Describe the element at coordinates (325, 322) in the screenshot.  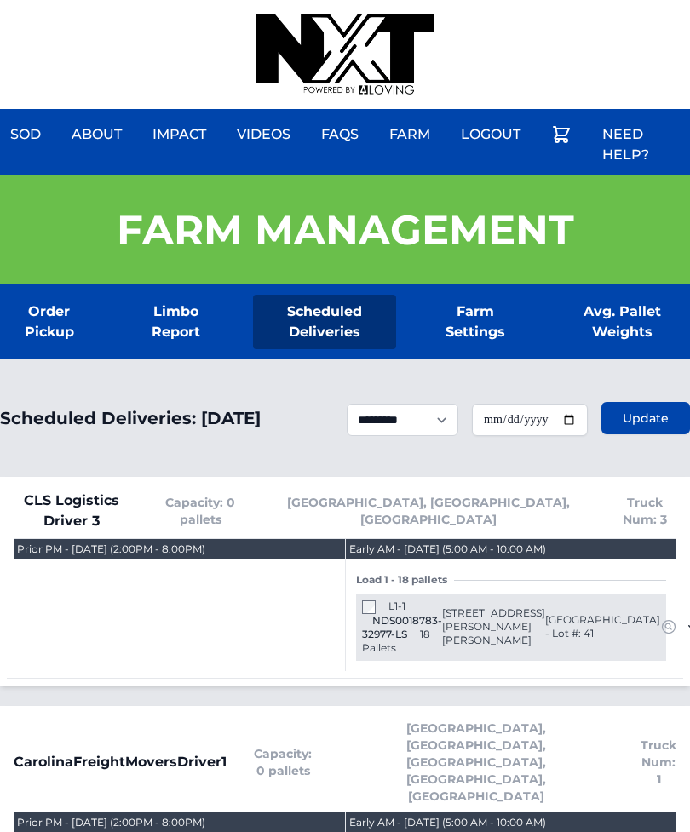
I see `a: Scheduled Deliveries` at that location.